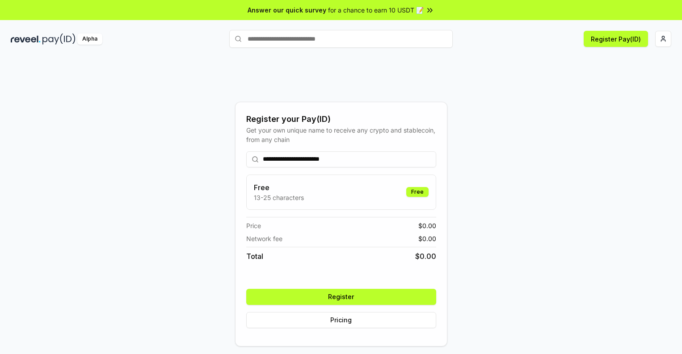  Describe the element at coordinates (341, 320) in the screenshot. I see `button: Pricing` at that location.